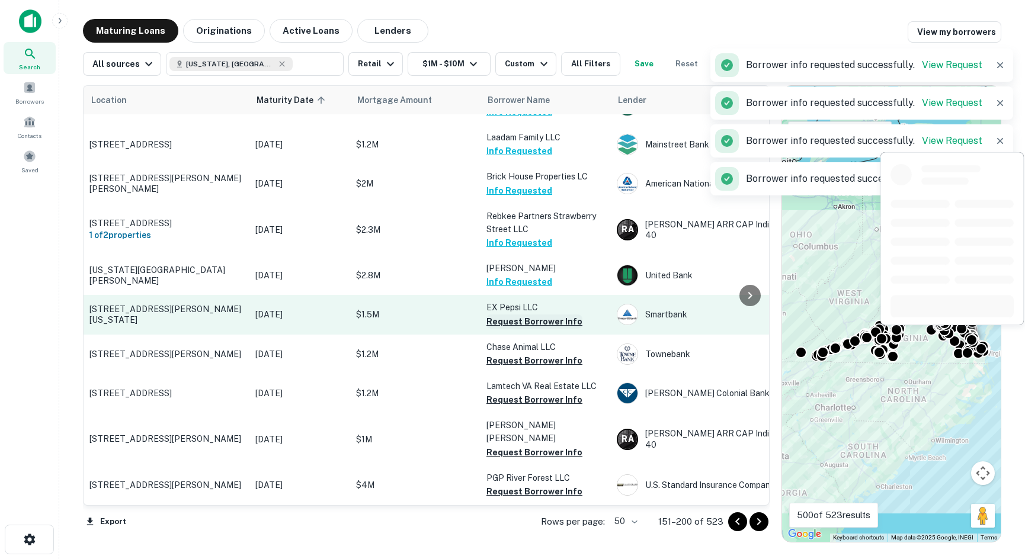  What do you see at coordinates (376, 64) in the screenshot?
I see `button: Retail` at bounding box center [376, 64].